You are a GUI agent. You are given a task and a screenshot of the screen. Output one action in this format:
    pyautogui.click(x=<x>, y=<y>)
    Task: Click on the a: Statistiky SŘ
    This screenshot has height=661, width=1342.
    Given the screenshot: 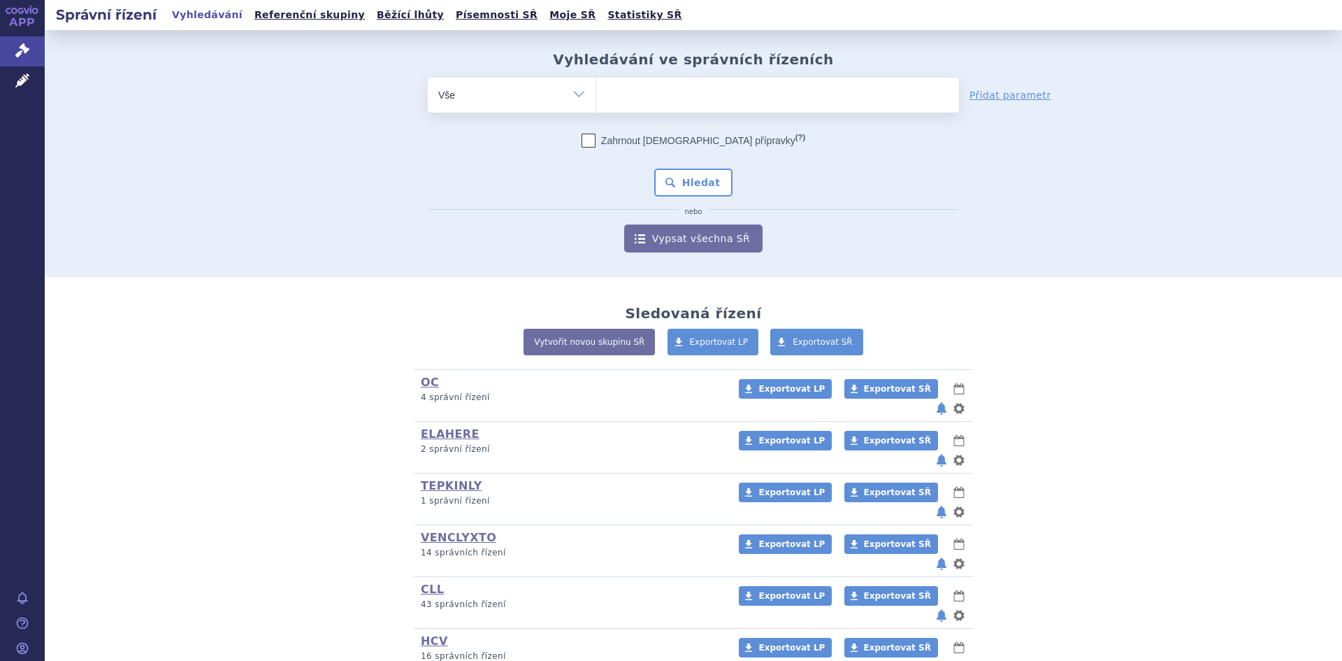 What is the action you would take?
    pyautogui.click(x=645, y=15)
    